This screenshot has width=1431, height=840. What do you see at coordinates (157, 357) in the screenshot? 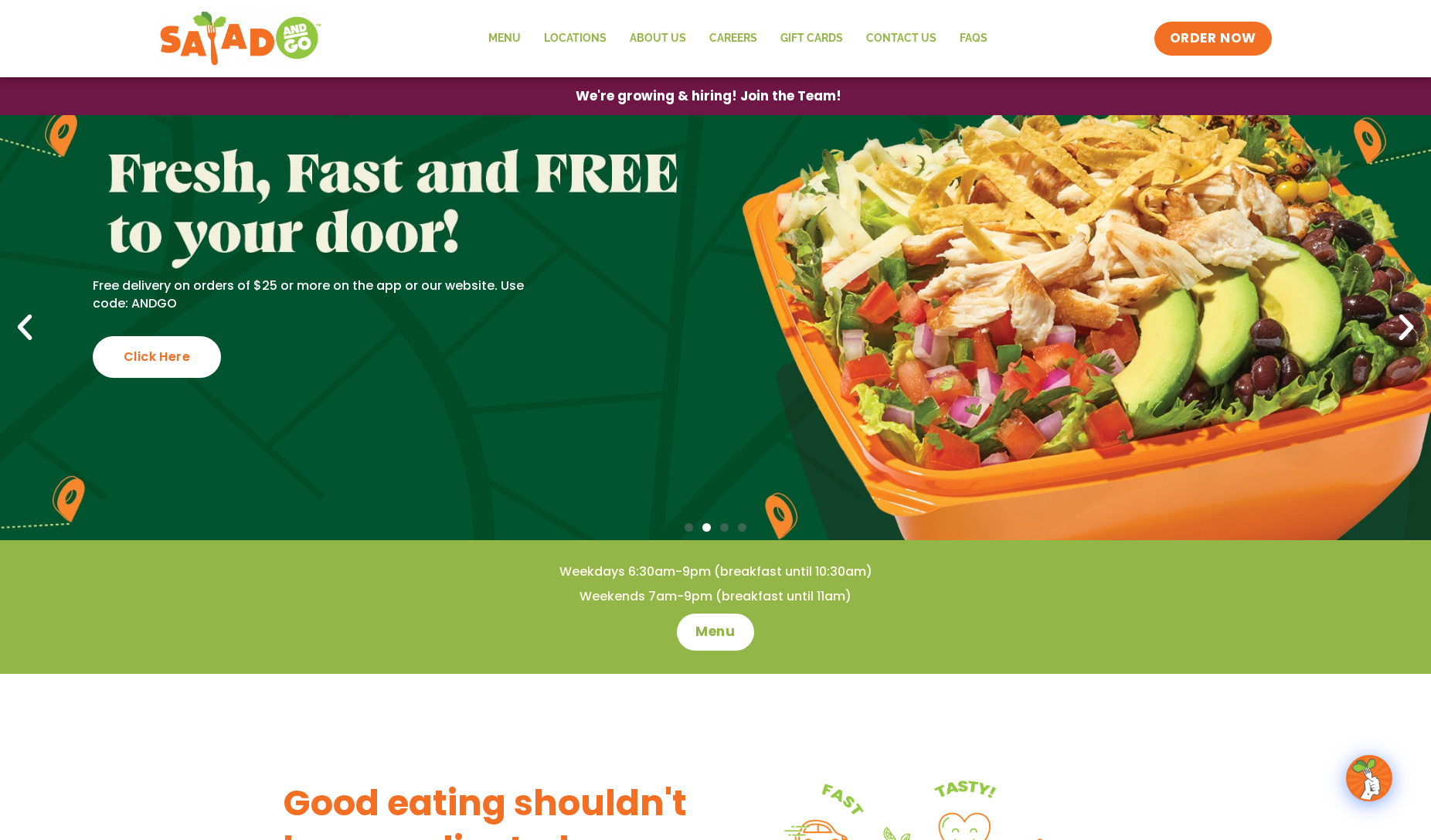
I see `div: Click Here` at bounding box center [157, 357].